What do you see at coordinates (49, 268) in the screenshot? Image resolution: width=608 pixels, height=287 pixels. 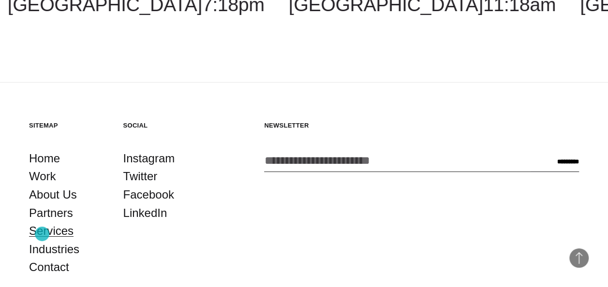 I see `a: Contact` at bounding box center [49, 268].